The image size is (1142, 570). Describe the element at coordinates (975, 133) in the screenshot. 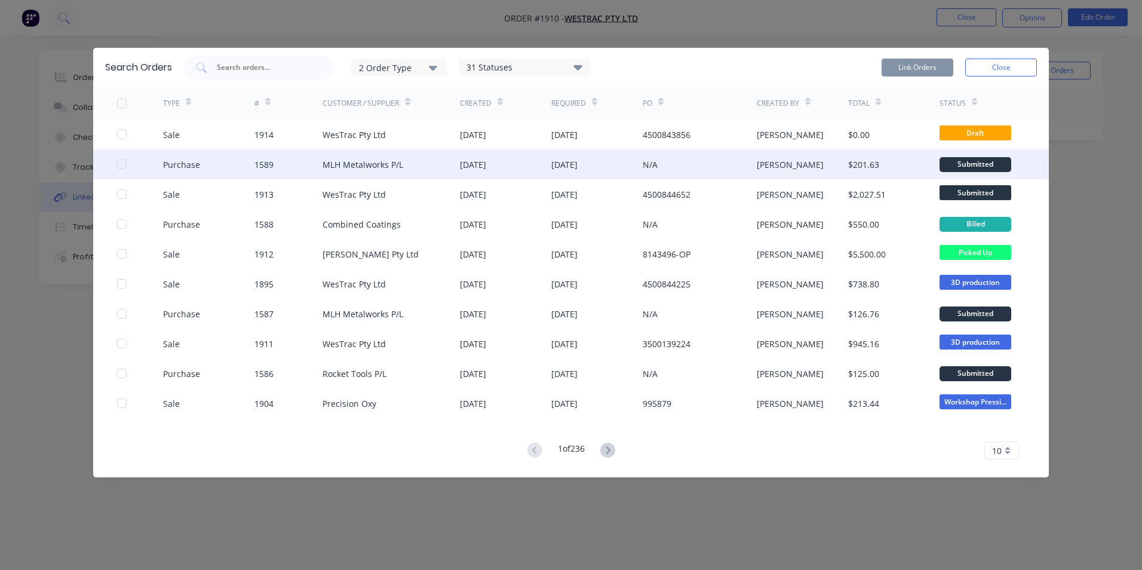

I see `span: Draft` at that location.